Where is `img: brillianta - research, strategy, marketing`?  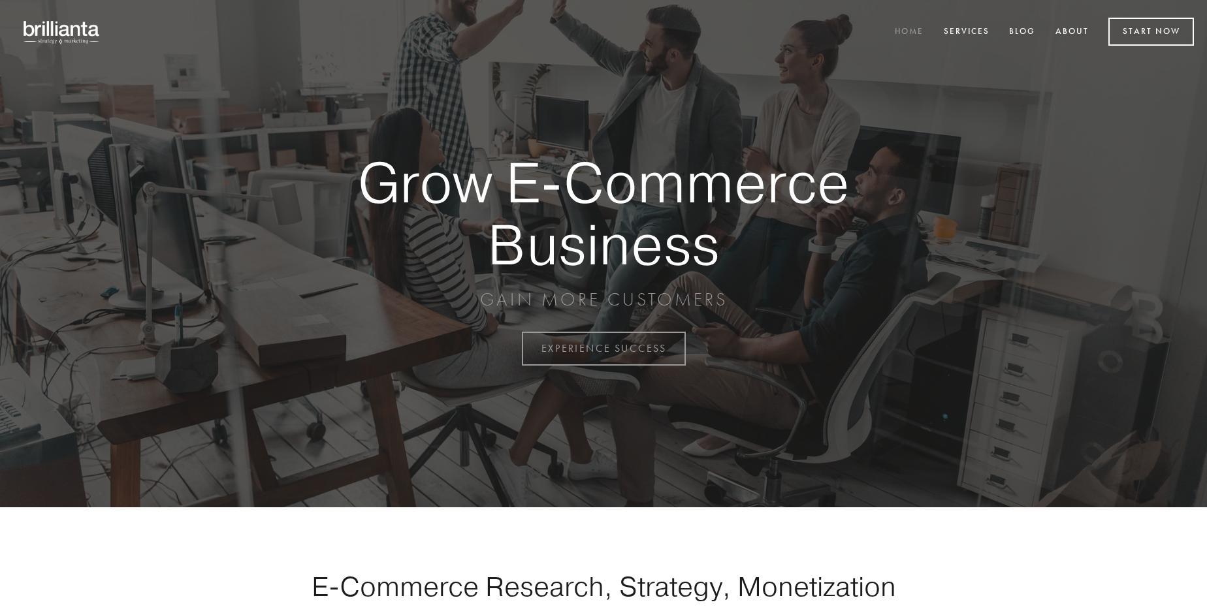 img: brillianta - research, strategy, marketing is located at coordinates (62, 32).